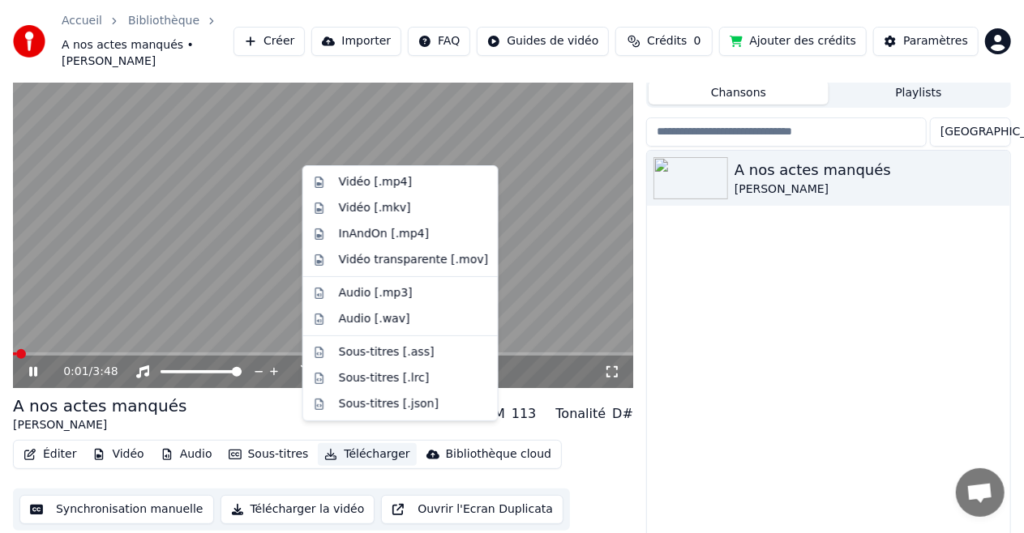 This screenshot has height=533, width=1024. Describe the element at coordinates (148, 41) in the screenshot. I see `nav: breadcrumb` at that location.